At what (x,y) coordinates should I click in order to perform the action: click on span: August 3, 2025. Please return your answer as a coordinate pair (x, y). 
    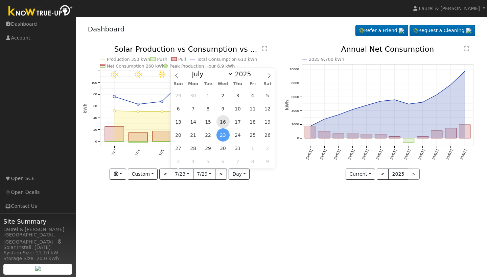
    Looking at the image, I should click on (178, 161).